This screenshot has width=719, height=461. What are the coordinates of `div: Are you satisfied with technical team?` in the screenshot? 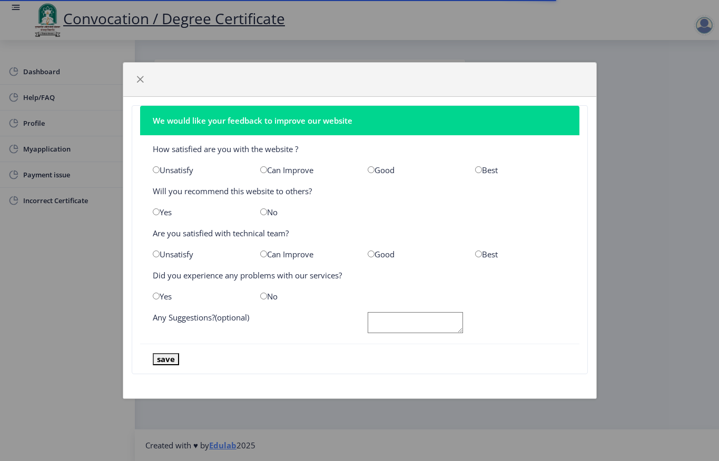 It's located at (360, 233).